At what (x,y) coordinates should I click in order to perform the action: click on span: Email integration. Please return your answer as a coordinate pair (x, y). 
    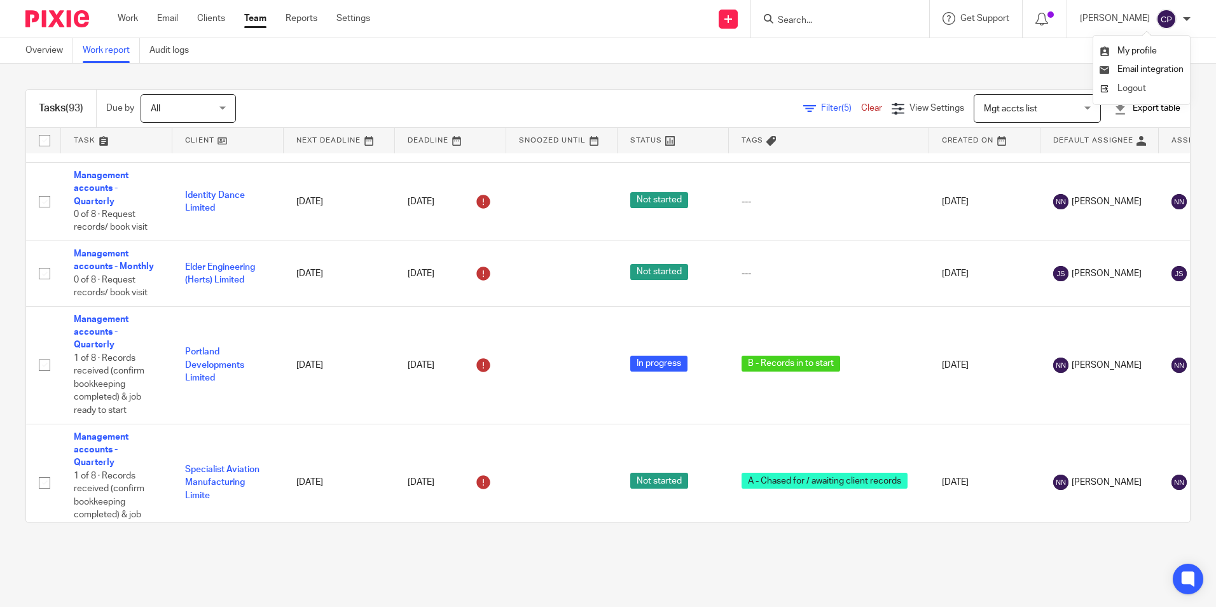
    Looking at the image, I should click on (1150, 69).